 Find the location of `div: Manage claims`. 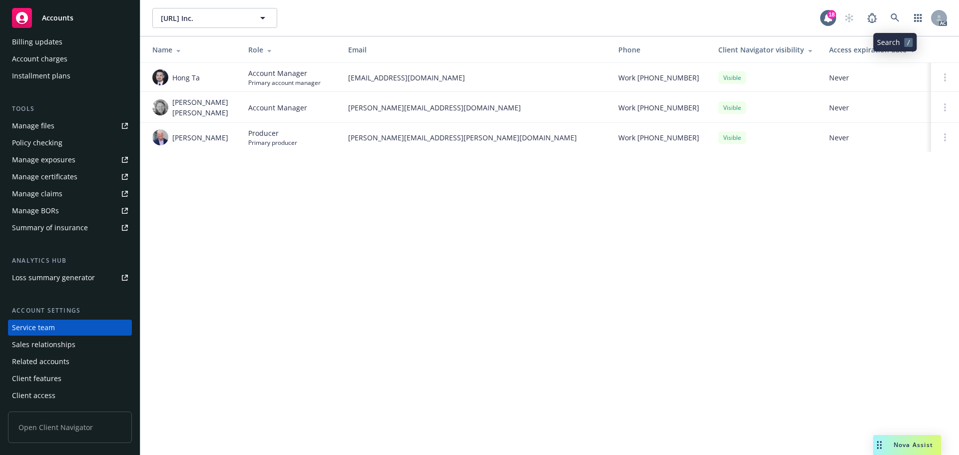

div: Manage claims is located at coordinates (37, 194).